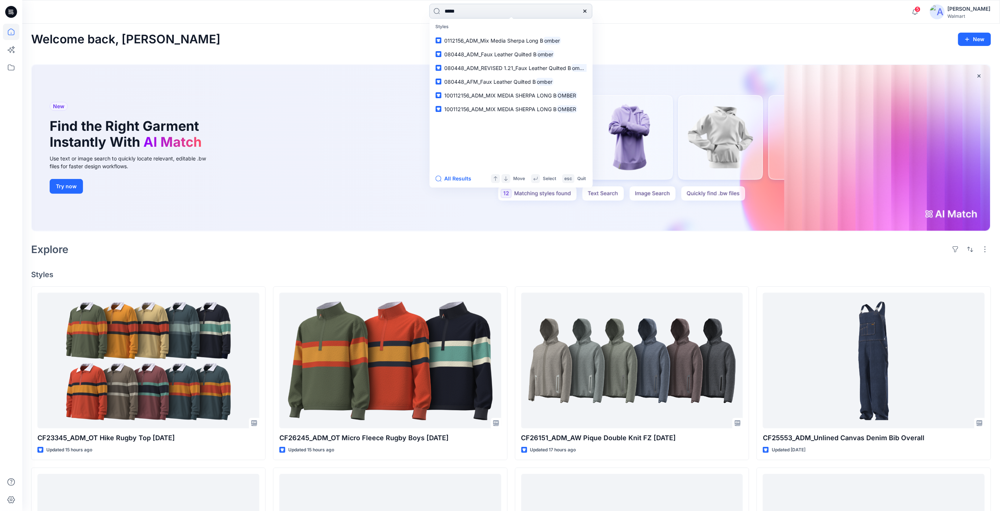 This screenshot has width=1000, height=511. What do you see at coordinates (917, 9) in the screenshot?
I see `span: 5` at bounding box center [917, 9].